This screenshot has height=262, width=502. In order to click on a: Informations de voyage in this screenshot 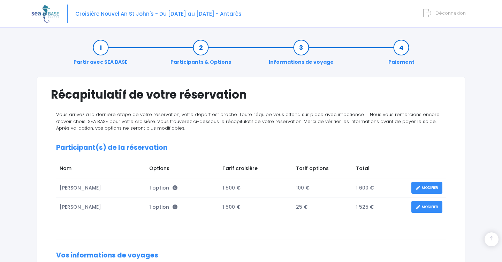, I will do `click(301, 55)`.